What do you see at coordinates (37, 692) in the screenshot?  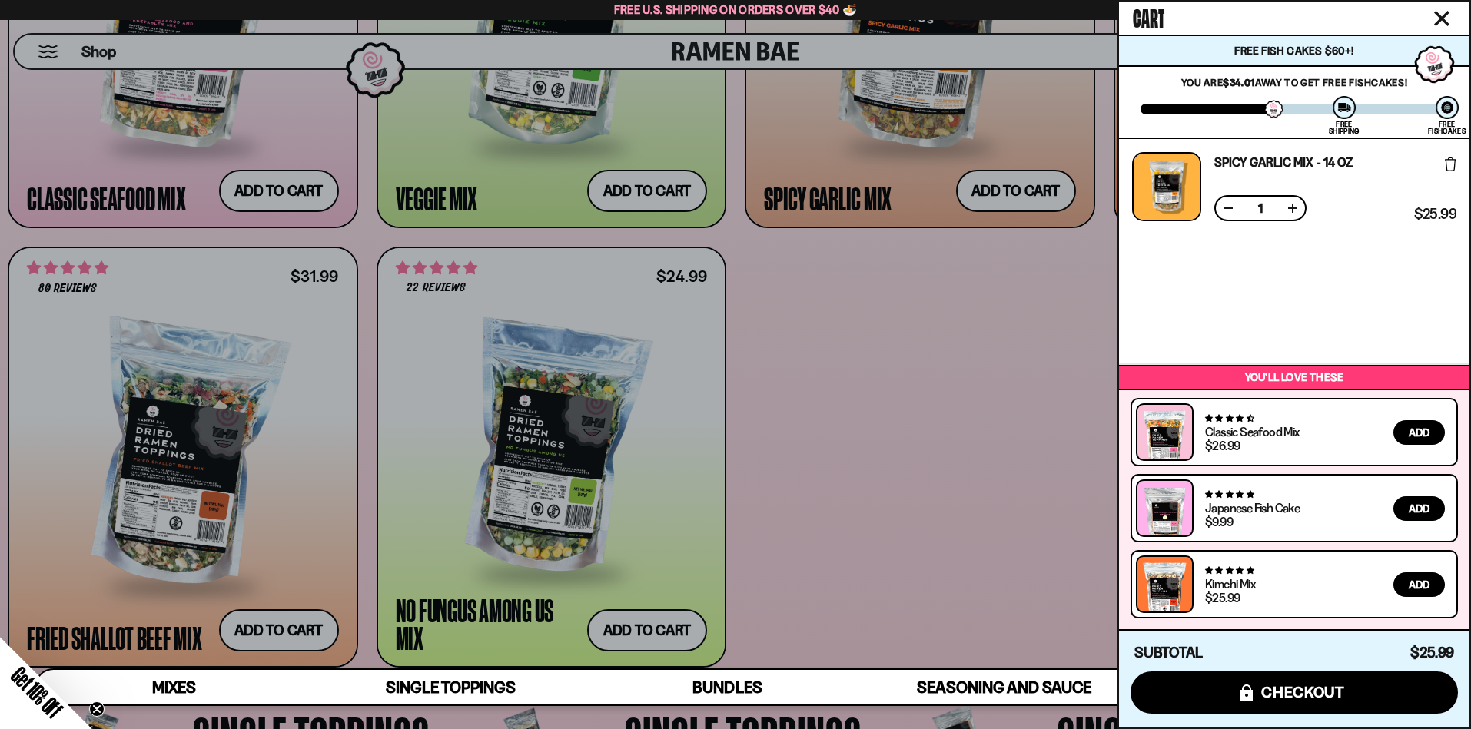 I see `span: Get 10% Off` at bounding box center [37, 692].